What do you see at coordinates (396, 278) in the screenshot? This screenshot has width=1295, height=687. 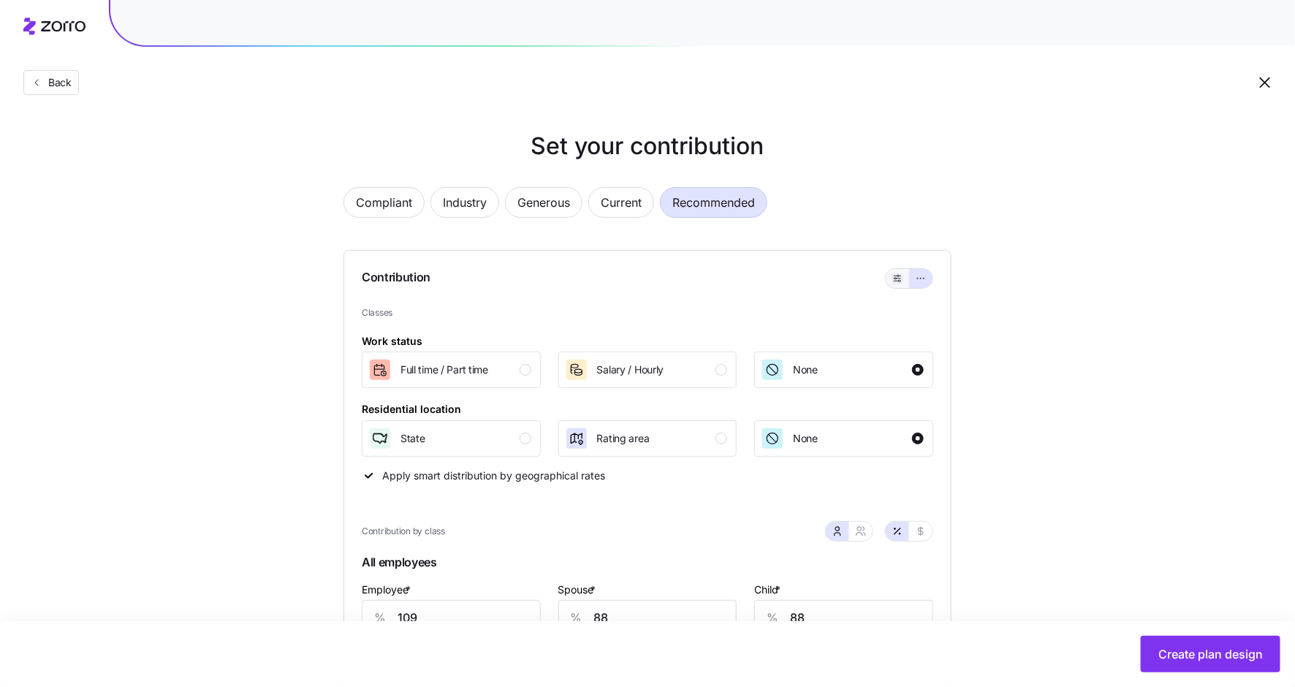 I see `span: Contribution` at bounding box center [396, 278].